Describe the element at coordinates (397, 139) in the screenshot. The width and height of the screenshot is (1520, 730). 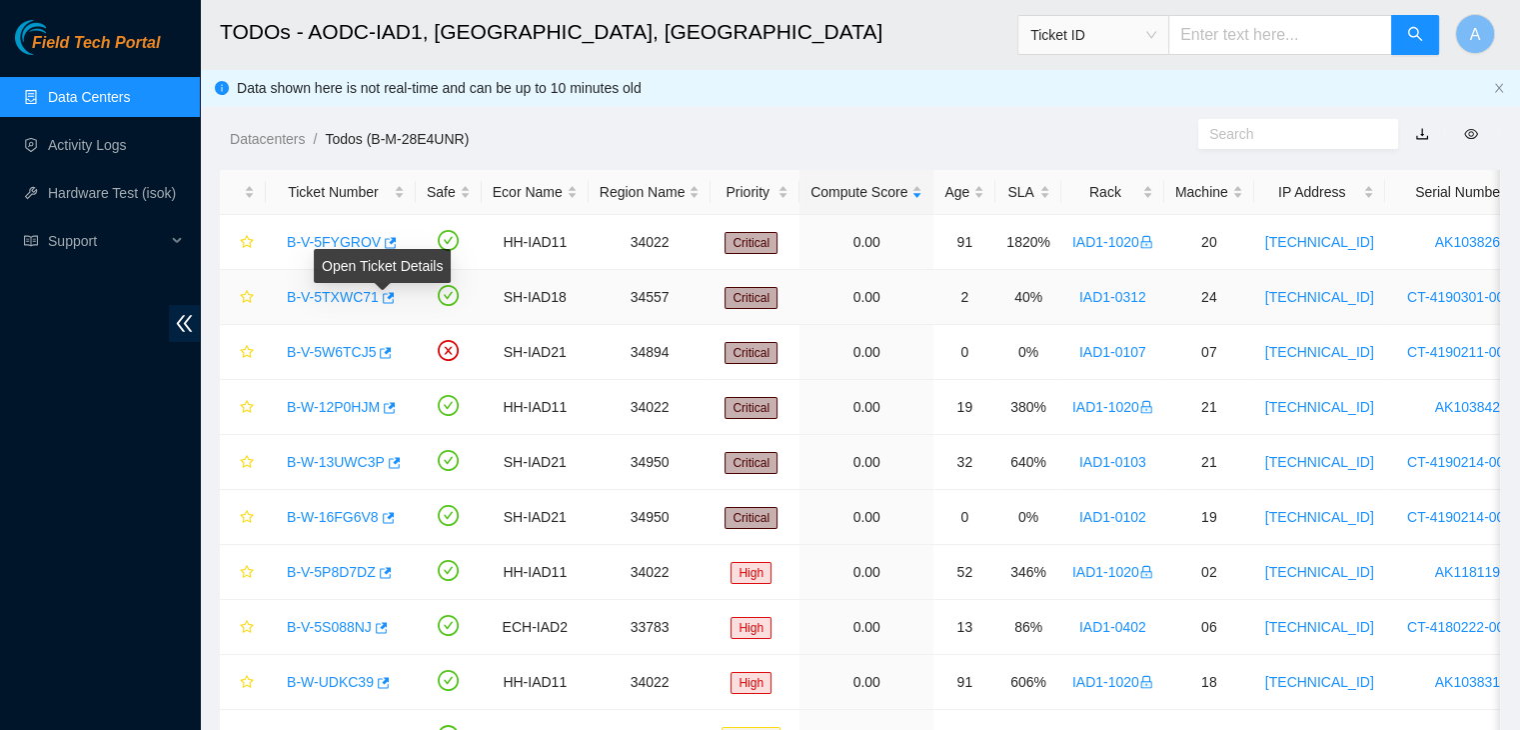
I see `a: Todos (B-M-28E4UNR)` at that location.